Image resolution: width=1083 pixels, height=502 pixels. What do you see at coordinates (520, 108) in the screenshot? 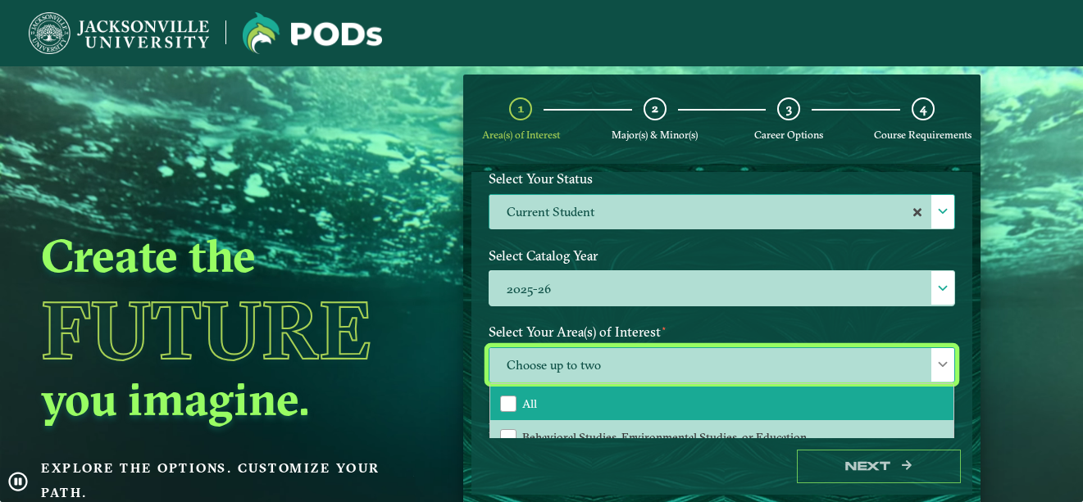
I see `span: 1` at bounding box center [520, 108].